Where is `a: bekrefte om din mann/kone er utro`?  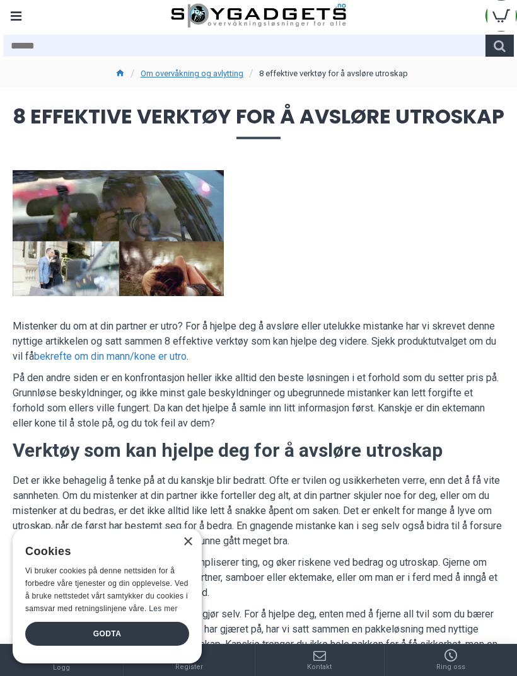 a: bekrefte om din mann/kone er utro is located at coordinates (110, 357).